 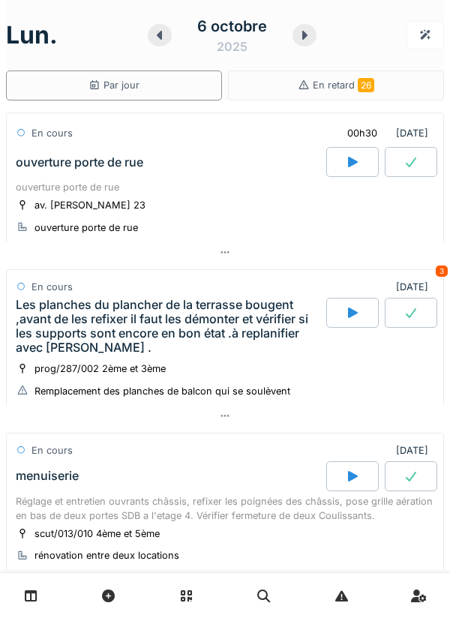 I want to click on div: rénovation entre deux locations, so click(x=106, y=555).